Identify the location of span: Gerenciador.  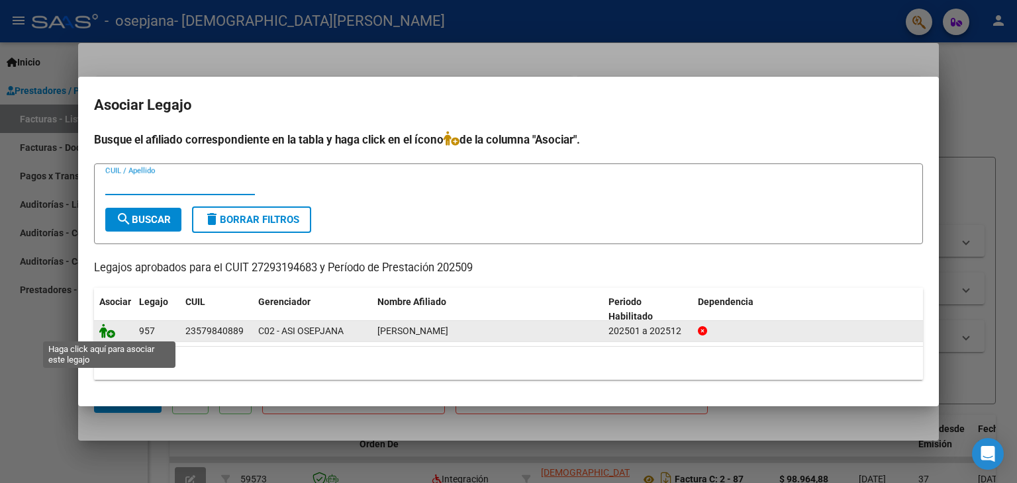
(284, 302).